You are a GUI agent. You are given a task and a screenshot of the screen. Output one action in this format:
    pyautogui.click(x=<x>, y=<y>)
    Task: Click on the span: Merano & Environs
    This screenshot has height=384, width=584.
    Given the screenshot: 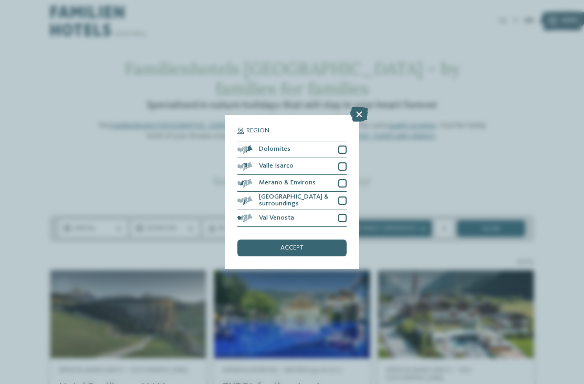 What is the action you would take?
    pyautogui.click(x=287, y=183)
    